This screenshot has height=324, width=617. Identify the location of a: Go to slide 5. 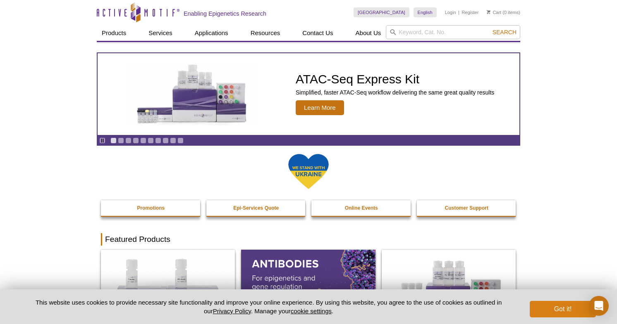
(143, 141).